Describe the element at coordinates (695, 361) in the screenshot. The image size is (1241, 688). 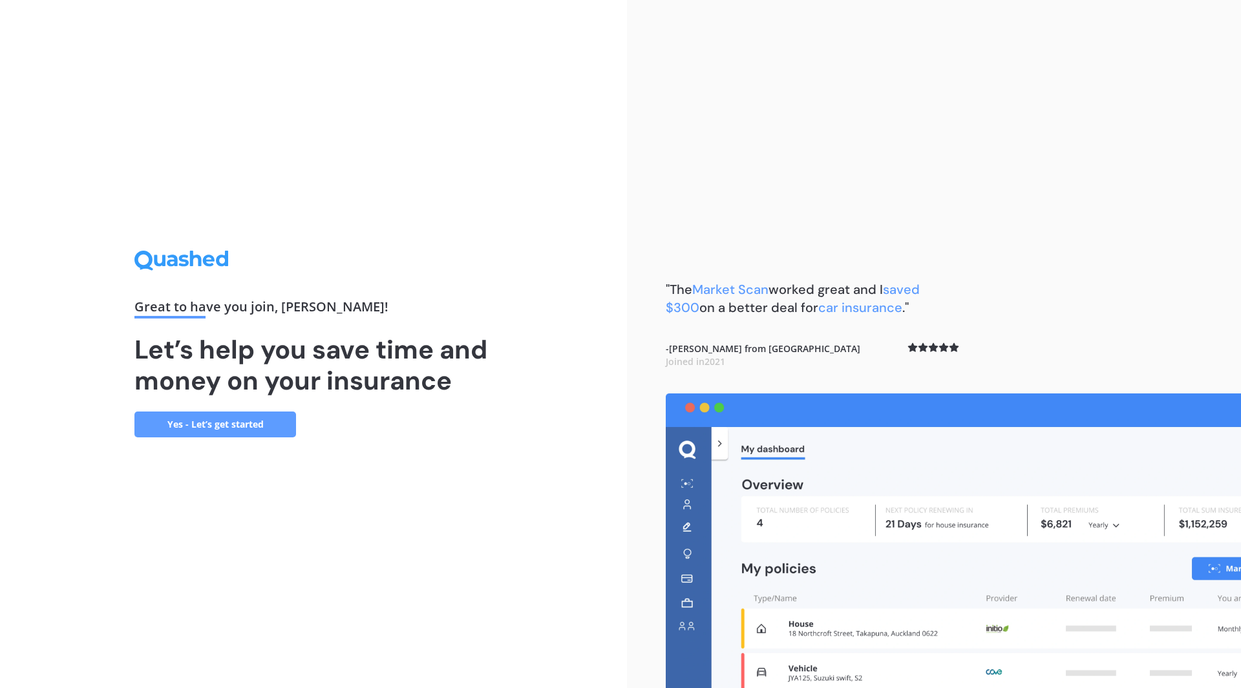
I see `span: Joined in 2021` at that location.